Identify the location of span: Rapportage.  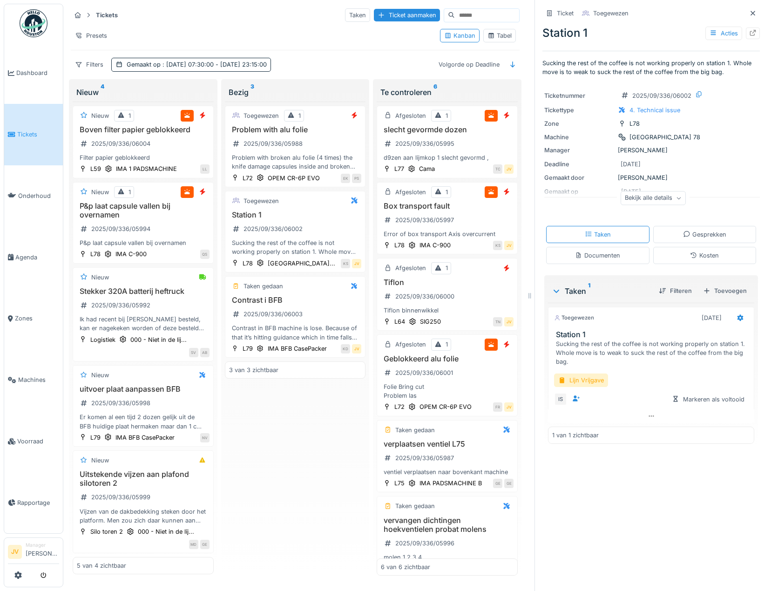
(38, 502).